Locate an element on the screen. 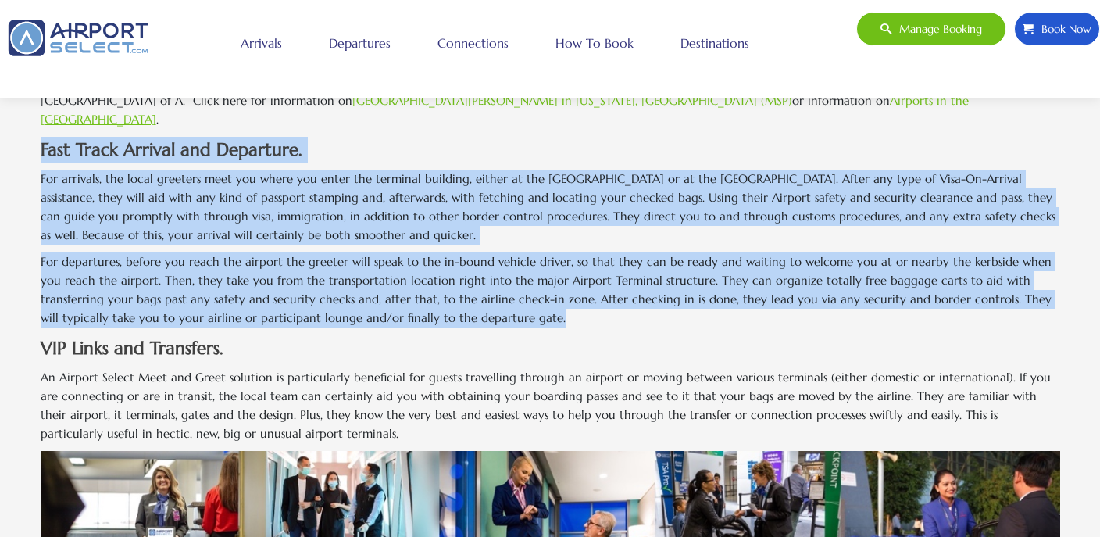  strong: VIP Links and Transfers. is located at coordinates (132, 348).